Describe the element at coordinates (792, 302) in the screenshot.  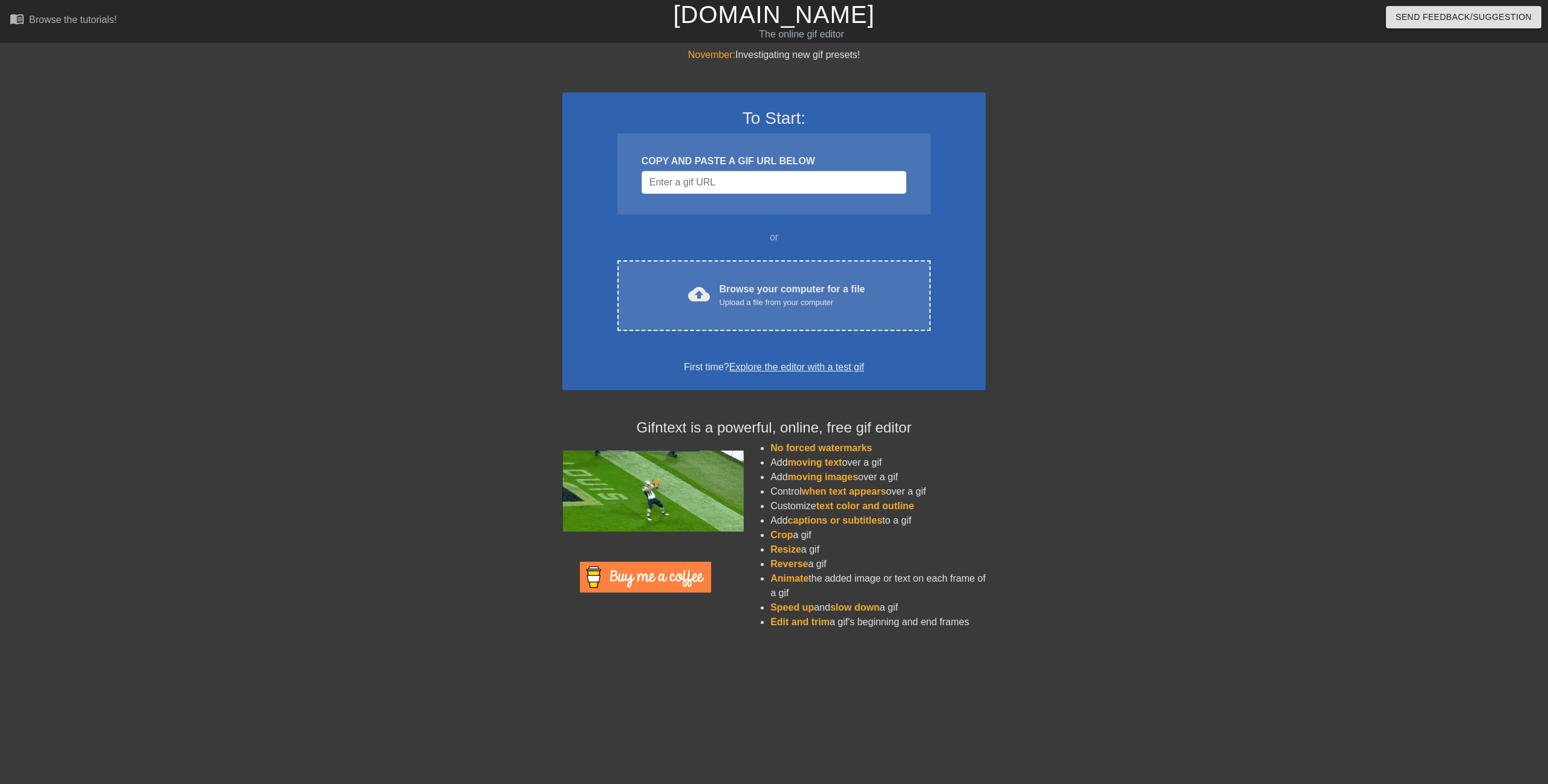
I see `div: Upload a file from your computer` at that location.